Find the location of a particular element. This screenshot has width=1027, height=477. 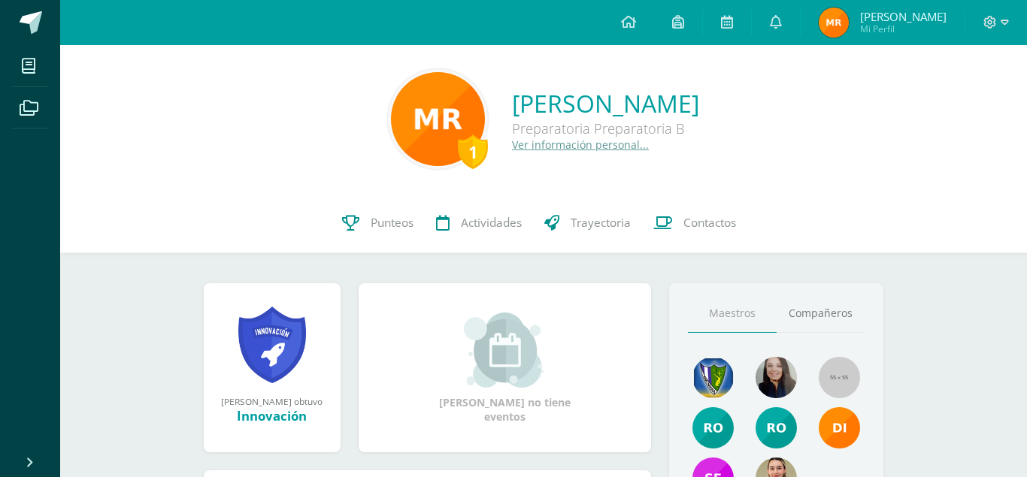

div: Innovación is located at coordinates (272, 416).